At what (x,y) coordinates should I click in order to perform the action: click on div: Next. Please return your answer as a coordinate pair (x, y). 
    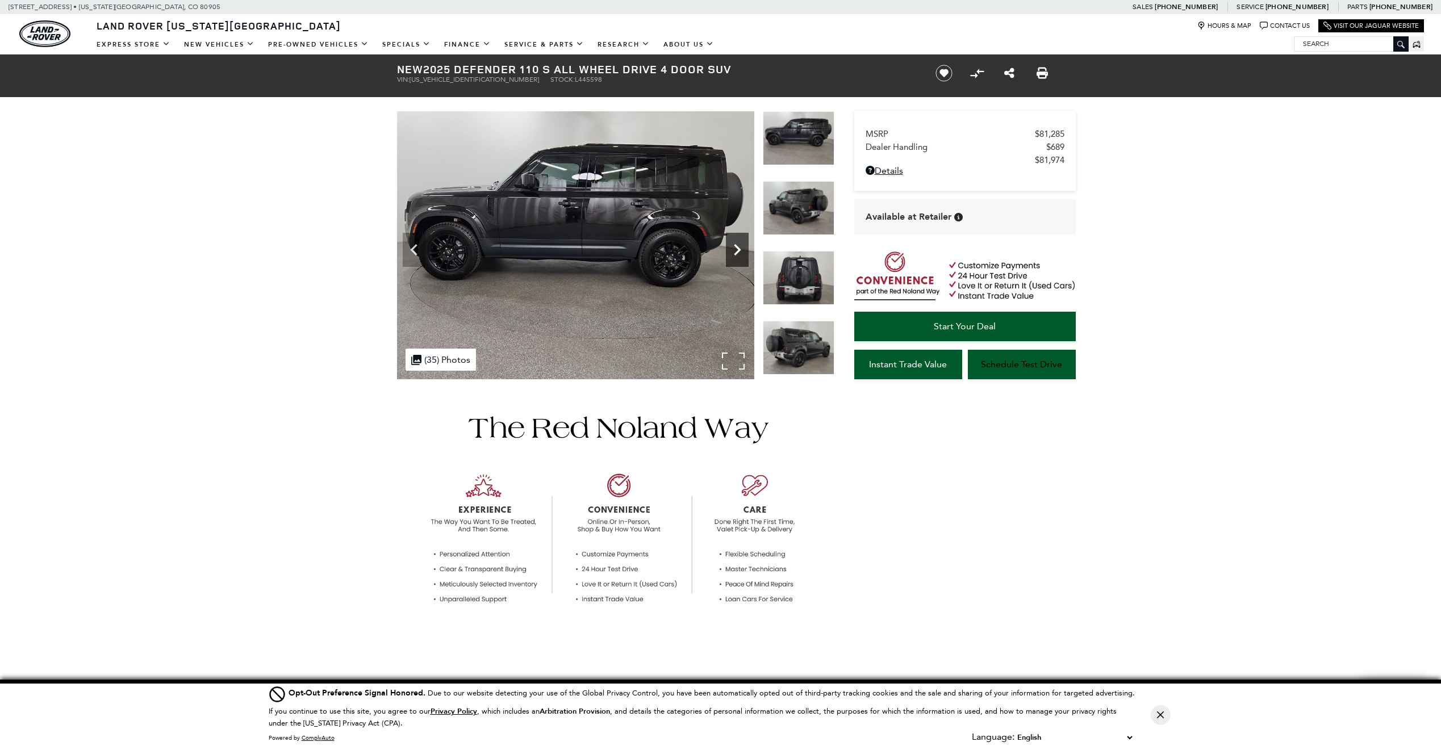
    Looking at the image, I should click on (737, 250).